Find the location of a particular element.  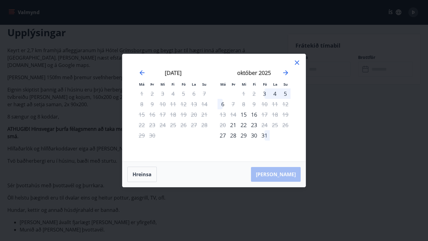

td: Not available. fimmtudagur, 4. september 2025 is located at coordinates (173, 94).